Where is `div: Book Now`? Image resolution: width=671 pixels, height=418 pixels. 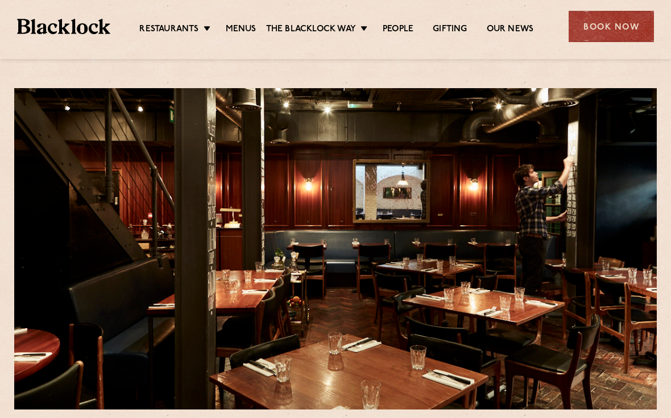
div: Book Now is located at coordinates (612, 26).